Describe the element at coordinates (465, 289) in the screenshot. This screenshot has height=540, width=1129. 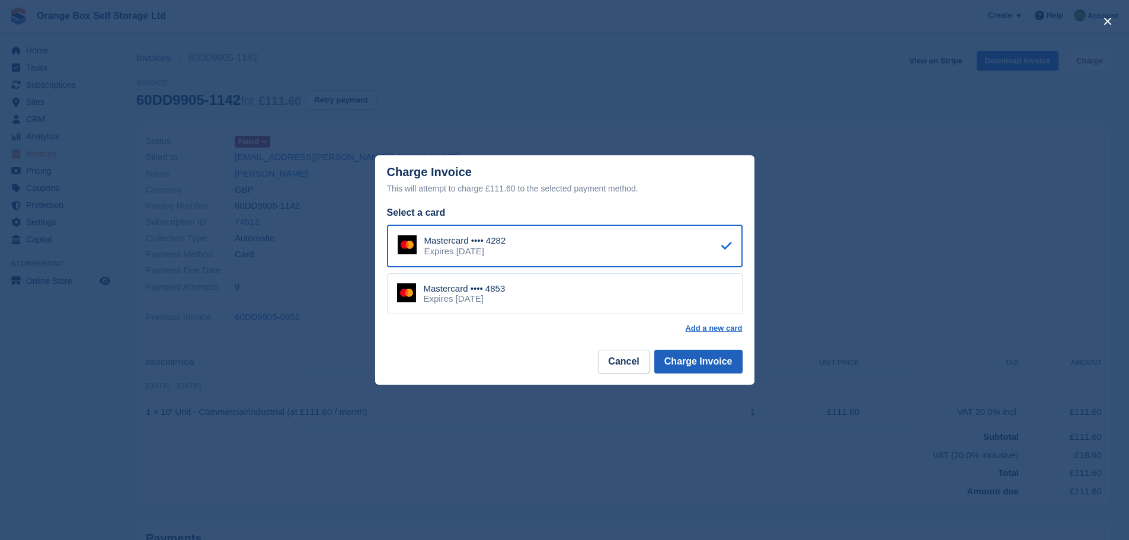
I see `div: Mastercard •••• 4853` at that location.